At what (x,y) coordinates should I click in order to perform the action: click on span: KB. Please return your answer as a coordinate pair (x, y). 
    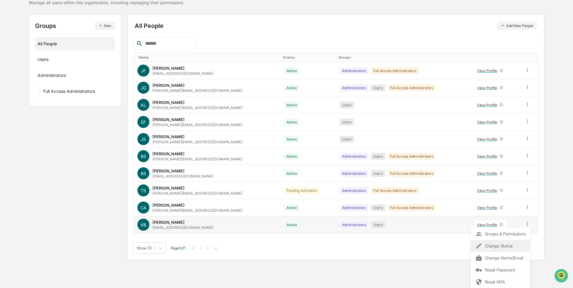
    Looking at the image, I should click on (143, 225).